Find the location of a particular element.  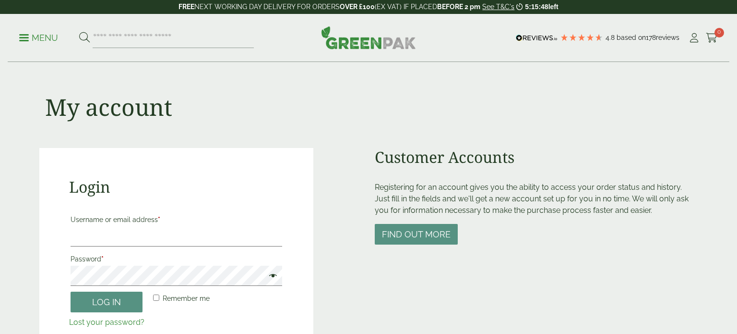

button: Find out more is located at coordinates (416, 234).